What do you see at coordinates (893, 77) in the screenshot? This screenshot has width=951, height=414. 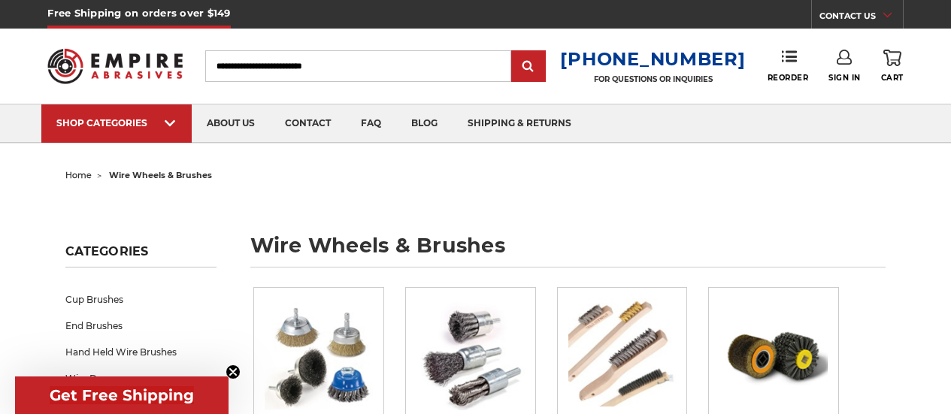 I see `span: Cart` at bounding box center [893, 77].